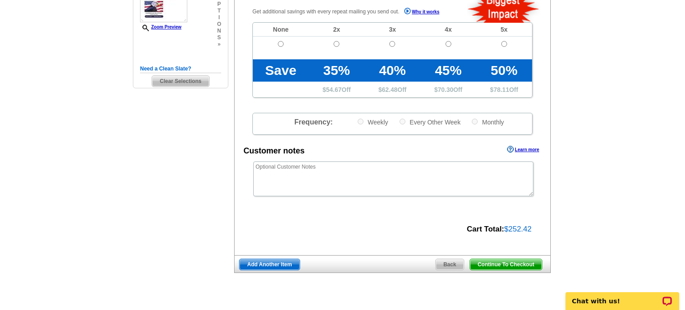  What do you see at coordinates (449, 264) in the screenshot?
I see `a: Back` at bounding box center [449, 264].